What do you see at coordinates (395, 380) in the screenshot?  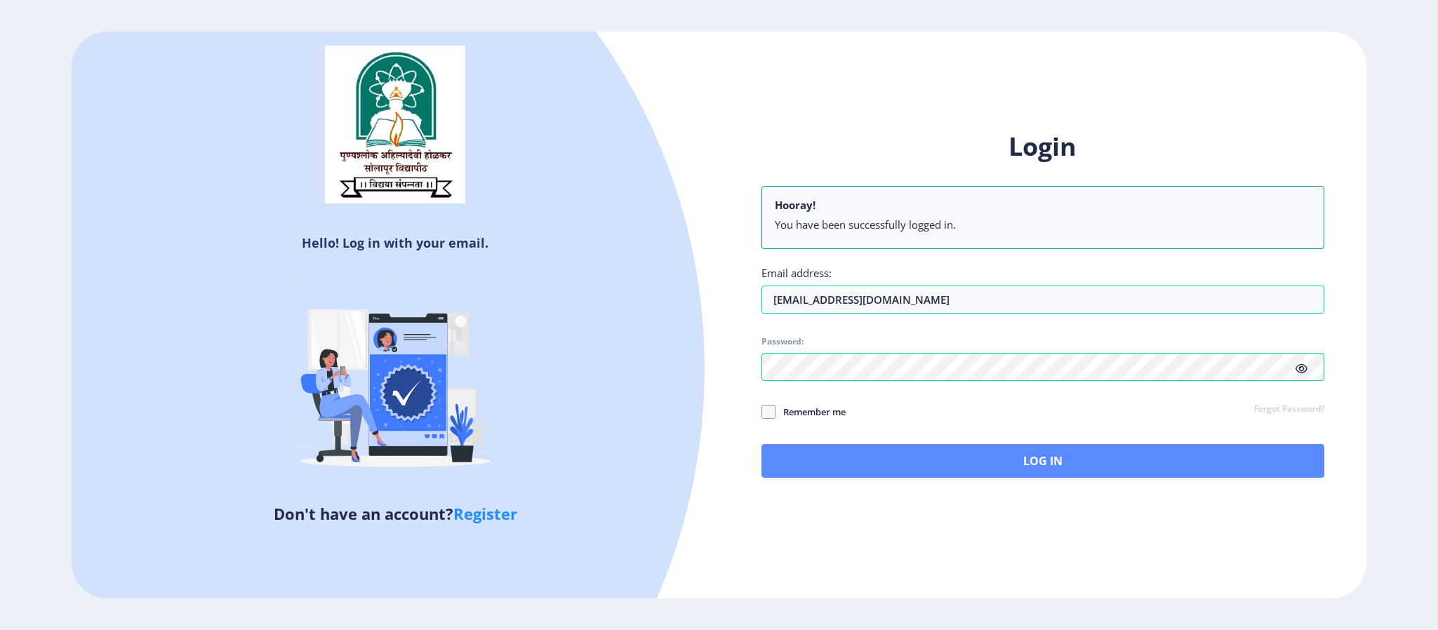 I see `img: Verified-rafiki.svg` at bounding box center [395, 380].